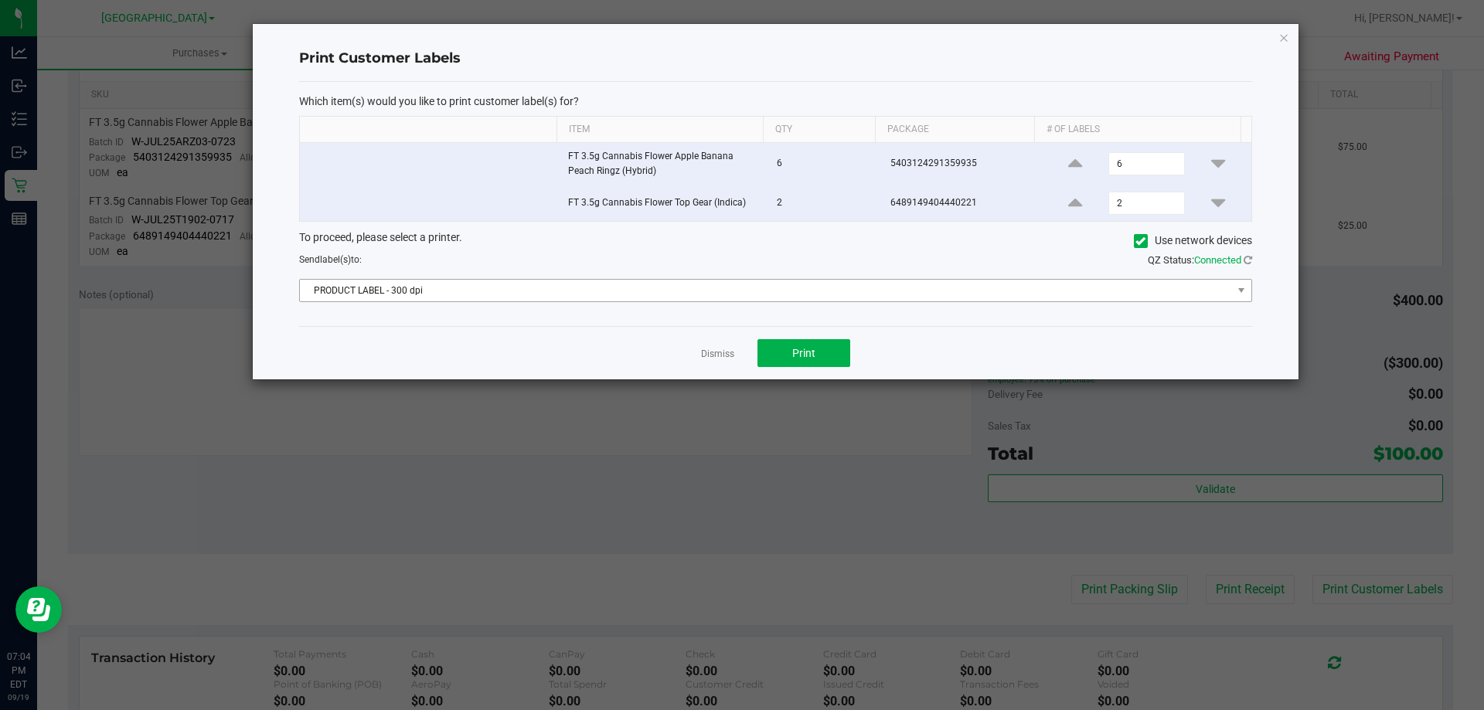 This screenshot has width=1484, height=710. What do you see at coordinates (962, 164) in the screenshot?
I see `td: 5403124291359935` at bounding box center [962, 164].